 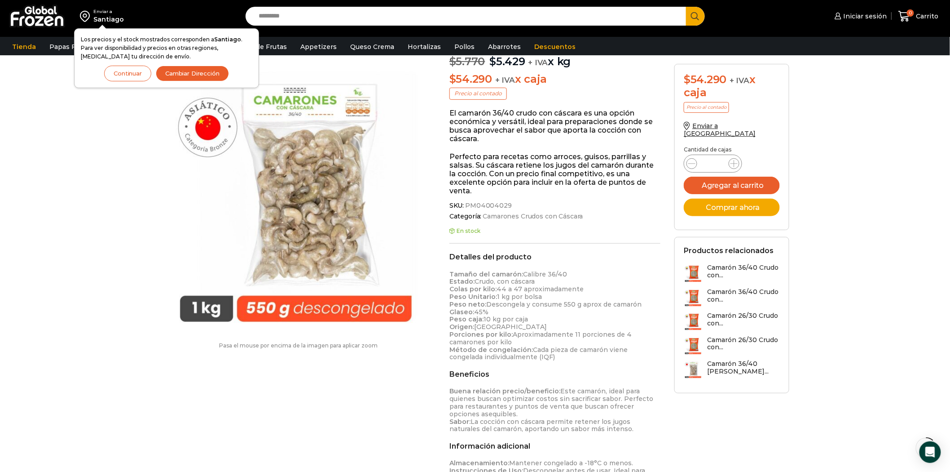 What do you see at coordinates (729, 250) in the screenshot?
I see `h2: Productos relacionados` at bounding box center [729, 250].